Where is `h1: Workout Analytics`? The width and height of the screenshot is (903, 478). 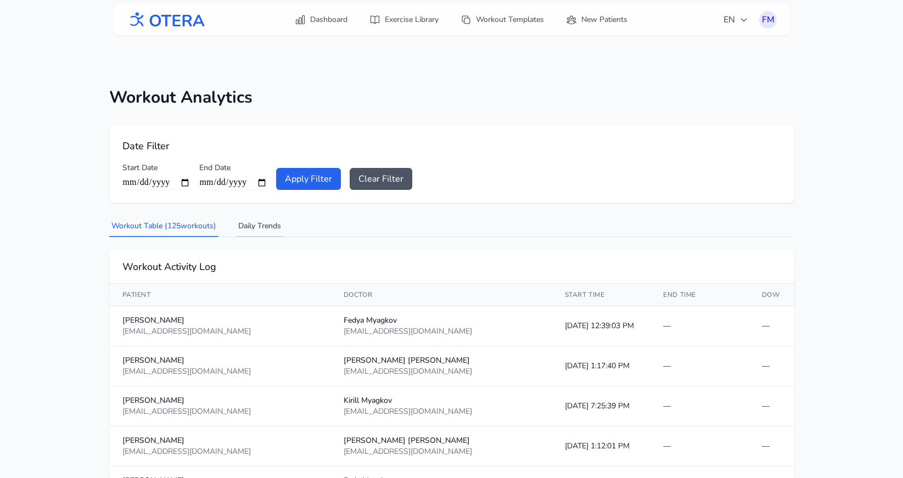
h1: Workout Analytics is located at coordinates (452, 98).